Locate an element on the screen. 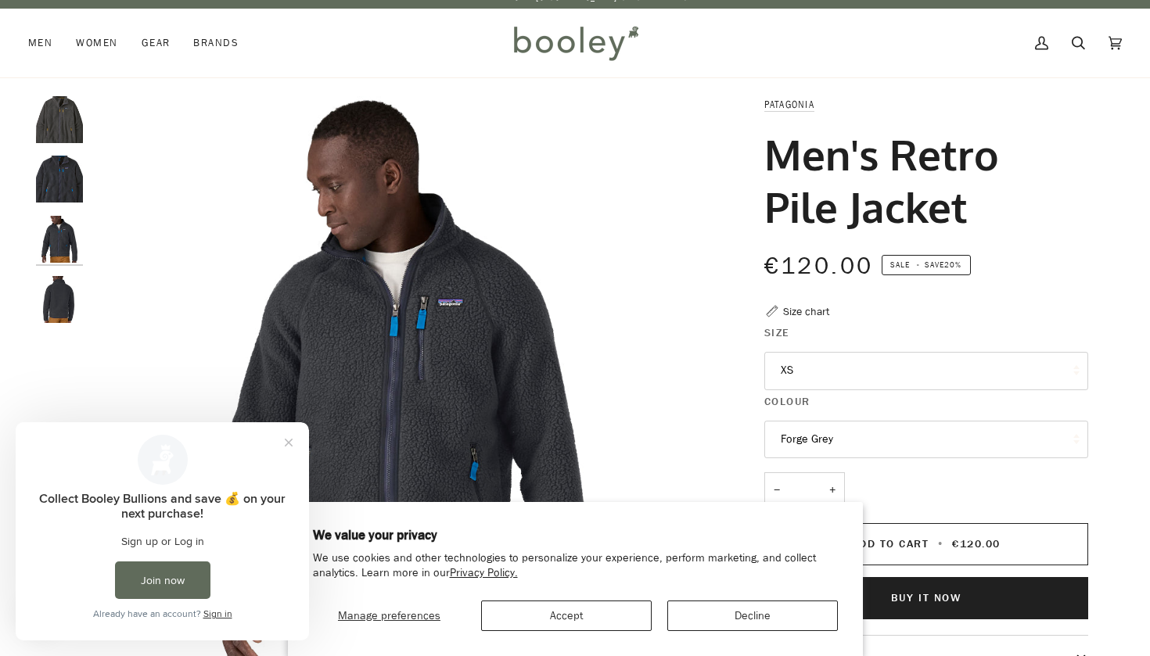 The image size is (1150, 656). a: Brands is located at coordinates (216, 43).